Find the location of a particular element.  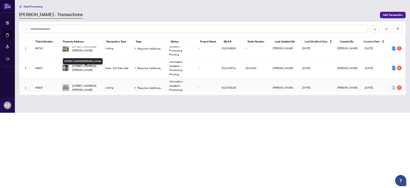

th: Tags is located at coordinates (150, 42).